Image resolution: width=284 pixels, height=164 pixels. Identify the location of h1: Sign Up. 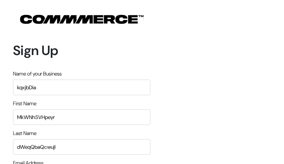
(82, 50).